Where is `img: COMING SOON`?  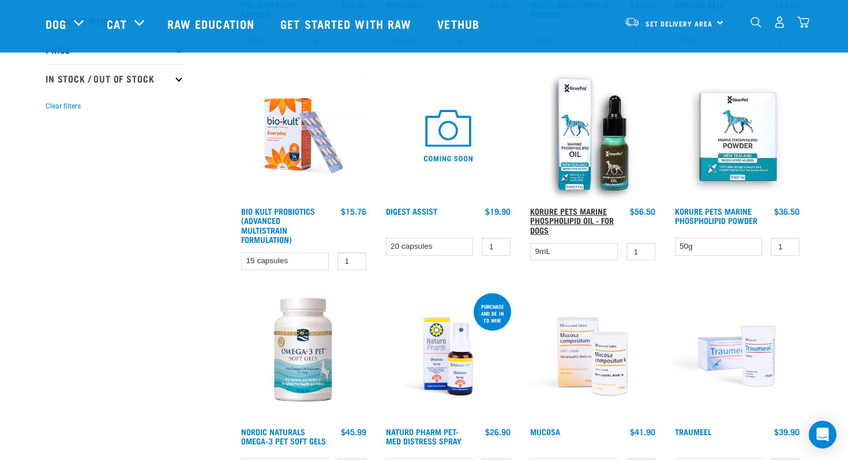 img: COMING SOON is located at coordinates (448, 136).